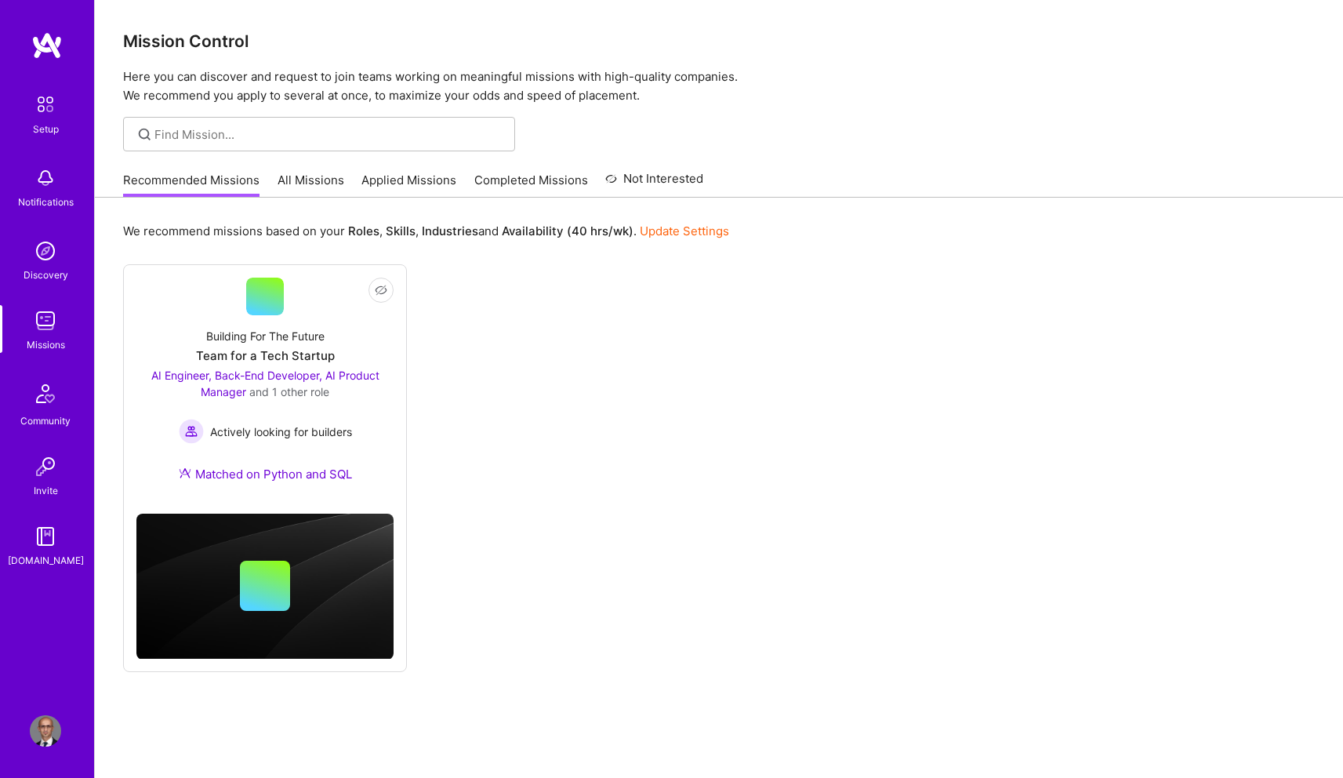 This screenshot has height=778, width=1343. I want to click on img: Invite, so click(45, 466).